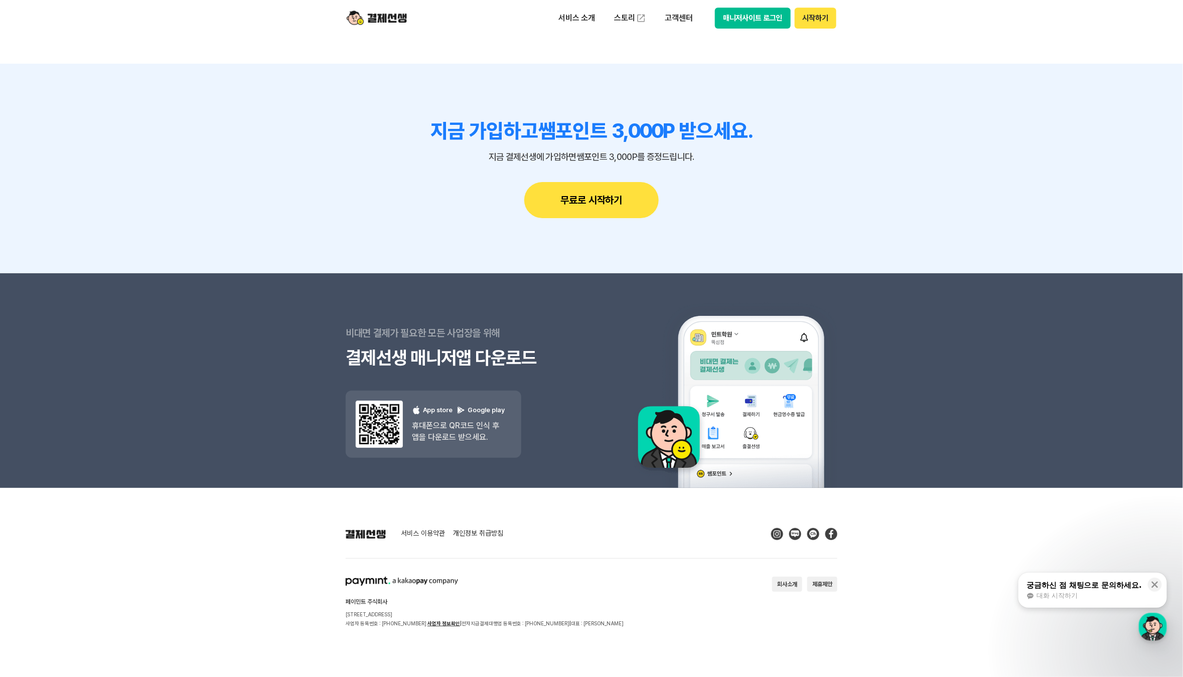  I want to click on a: 사업자 정보확인, so click(443, 624).